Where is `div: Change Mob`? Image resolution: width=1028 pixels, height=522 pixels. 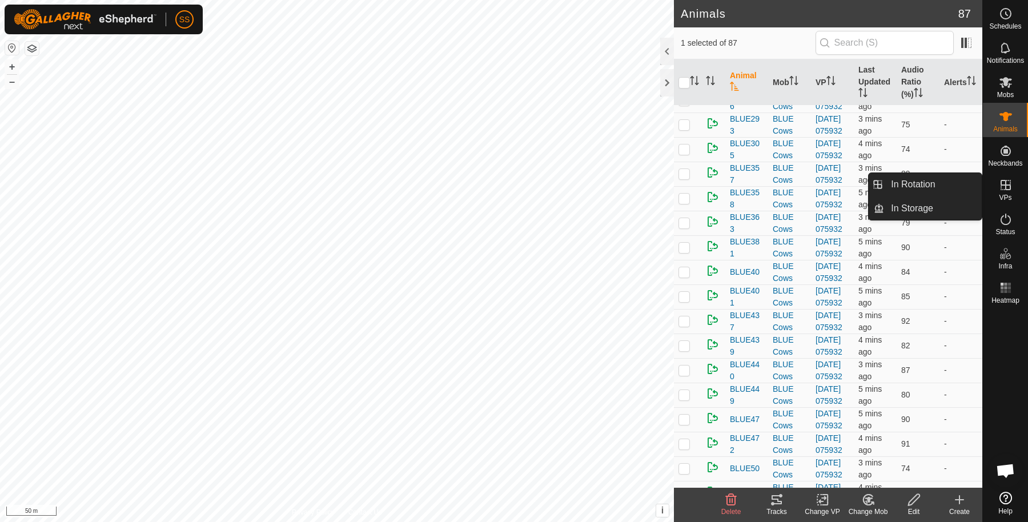
div: Change Mob is located at coordinates (868, 512).